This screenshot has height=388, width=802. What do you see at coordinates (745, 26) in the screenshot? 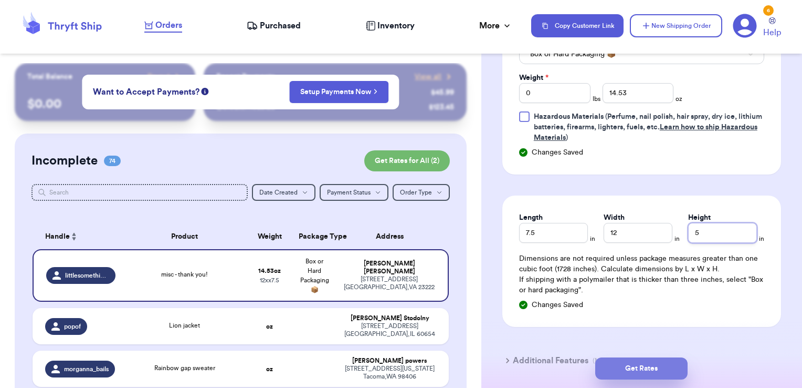
I see `a: 6` at bounding box center [745, 26].